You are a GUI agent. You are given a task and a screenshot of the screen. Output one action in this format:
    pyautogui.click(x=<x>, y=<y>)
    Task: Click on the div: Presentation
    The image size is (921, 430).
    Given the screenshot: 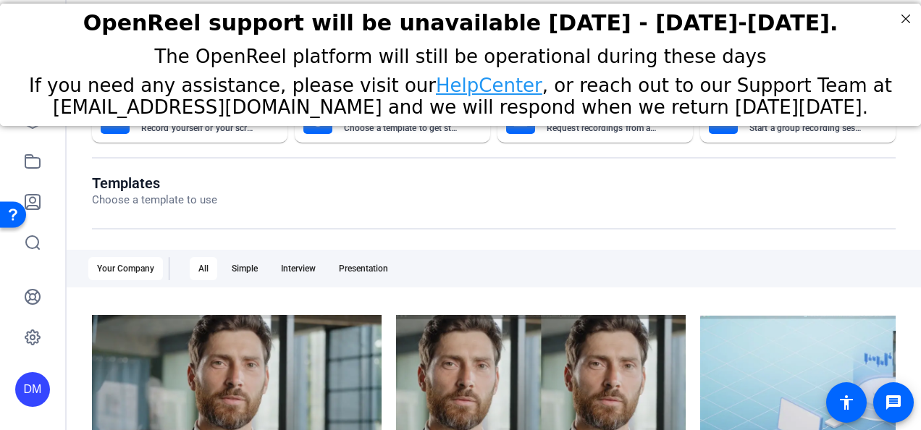 What is the action you would take?
    pyautogui.click(x=364, y=269)
    